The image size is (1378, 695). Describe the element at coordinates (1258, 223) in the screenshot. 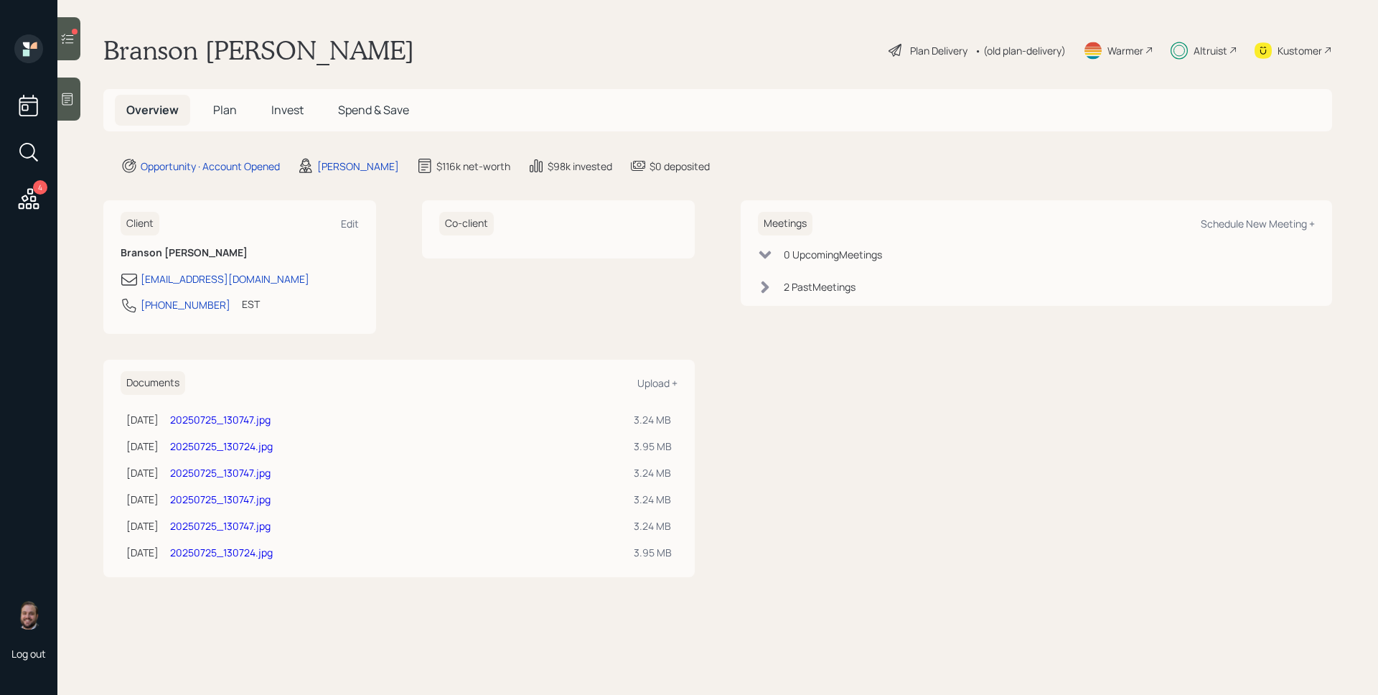

I see `div: Schedule New Meeting +` at that location.